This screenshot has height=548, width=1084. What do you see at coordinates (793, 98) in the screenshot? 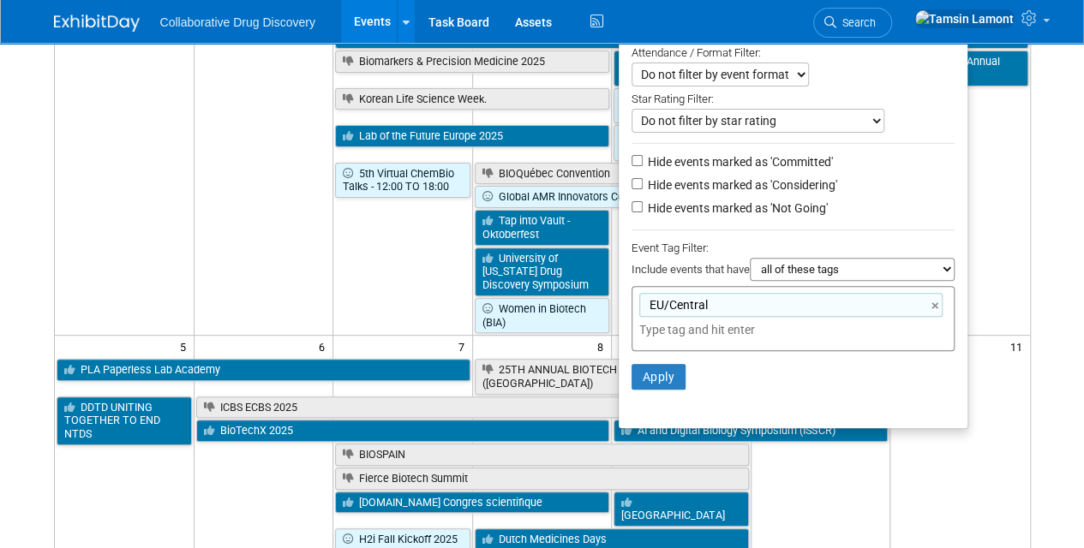
I see `div: Star Rating Filter:` at bounding box center [793, 98].